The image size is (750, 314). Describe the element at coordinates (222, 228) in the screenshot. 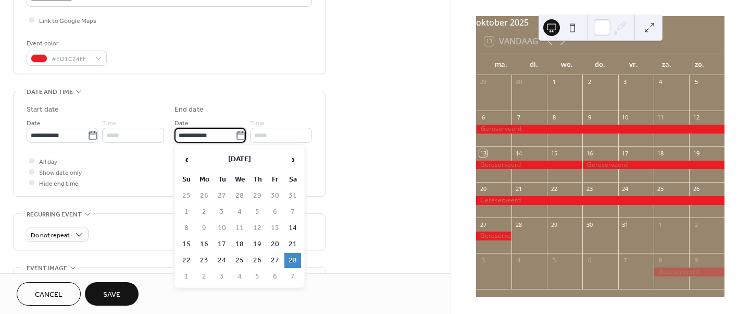

I see `td: 10` at that location.